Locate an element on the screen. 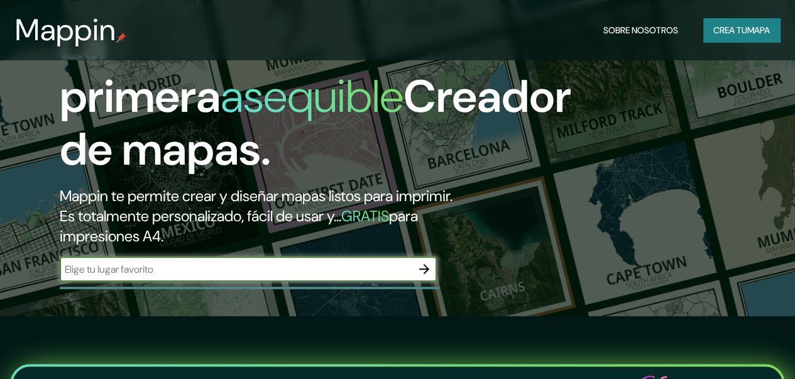  font: Crea tu is located at coordinates (731, 30).